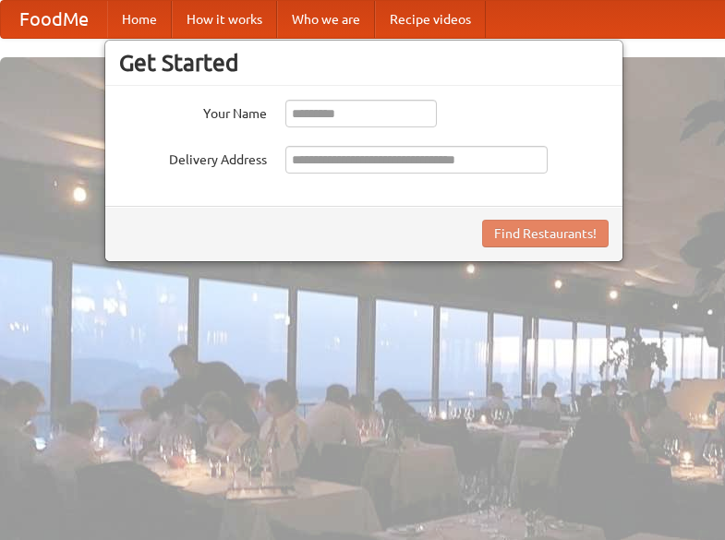 The height and width of the screenshot is (540, 725). What do you see at coordinates (54, 19) in the screenshot?
I see `a: FoodMe` at bounding box center [54, 19].